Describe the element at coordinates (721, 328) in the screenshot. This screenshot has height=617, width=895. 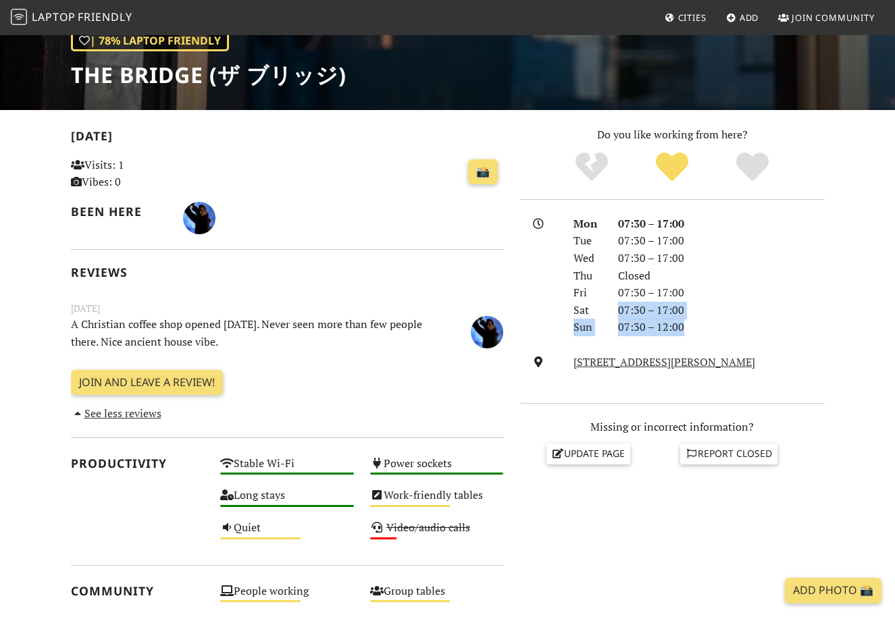
I see `div: 07:30 – 12:00` at that location.